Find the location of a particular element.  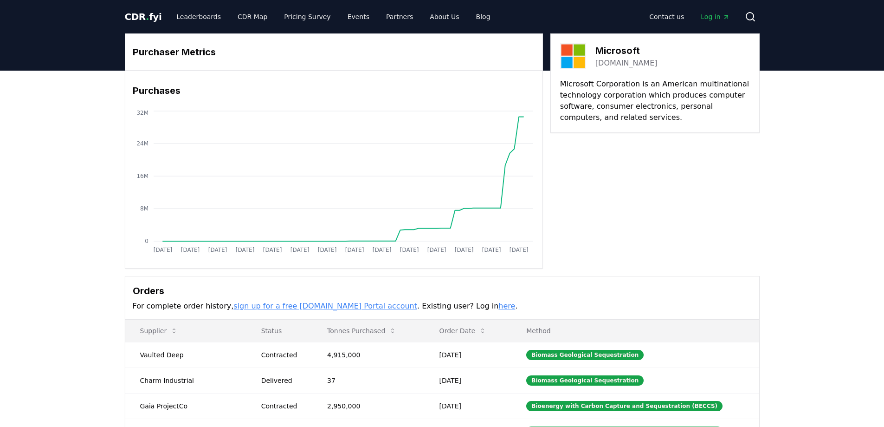

a: here is located at coordinates (507, 305).